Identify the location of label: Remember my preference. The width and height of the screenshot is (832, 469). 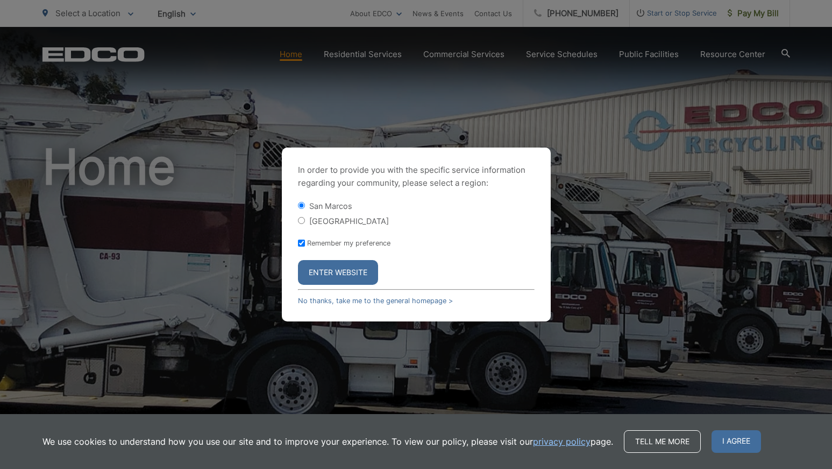
(349, 243).